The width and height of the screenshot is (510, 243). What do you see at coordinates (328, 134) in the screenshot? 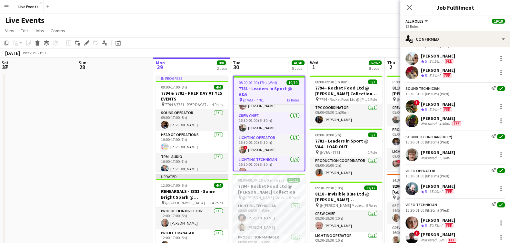
I see `span: 08:00-10:00 (2h)` at bounding box center [328, 134].